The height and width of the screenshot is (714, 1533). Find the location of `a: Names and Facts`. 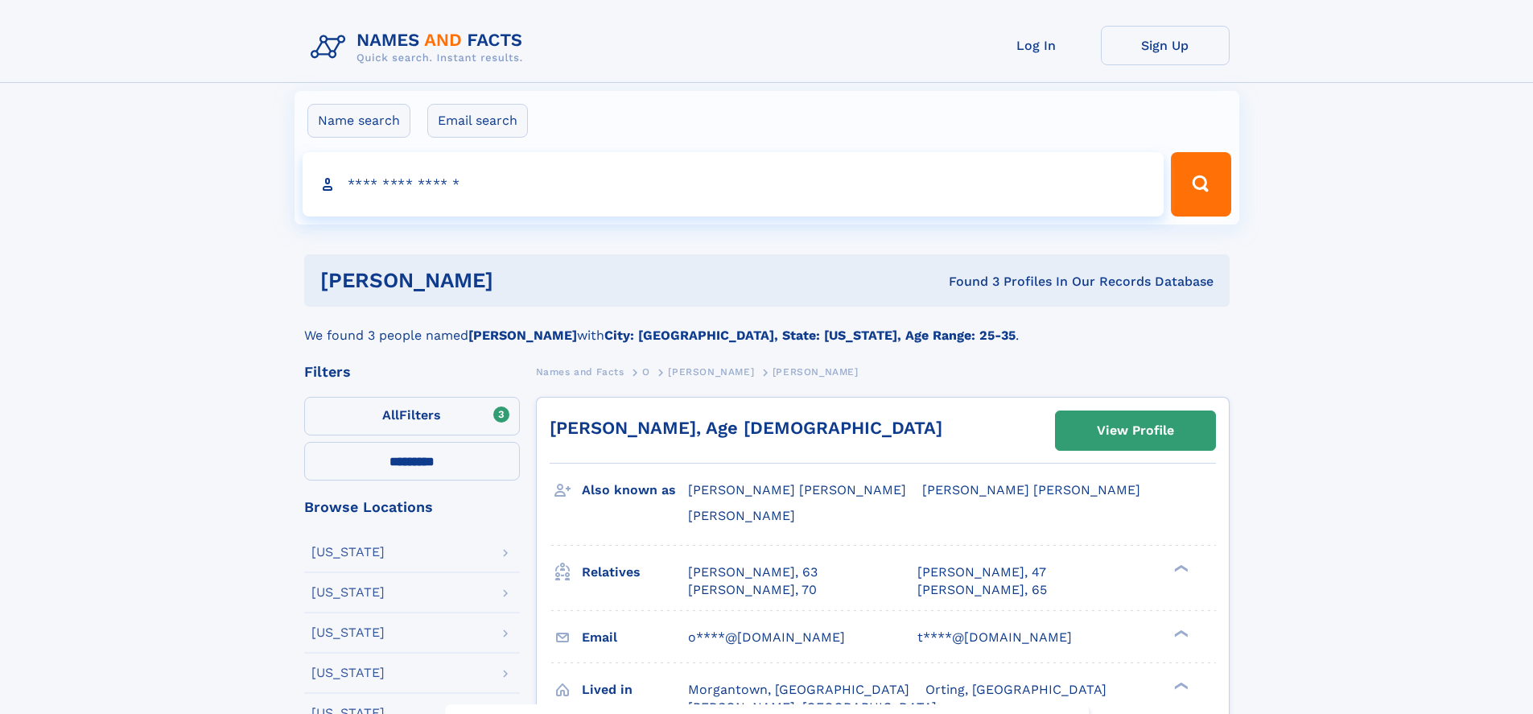

a: Names and Facts is located at coordinates (580, 371).